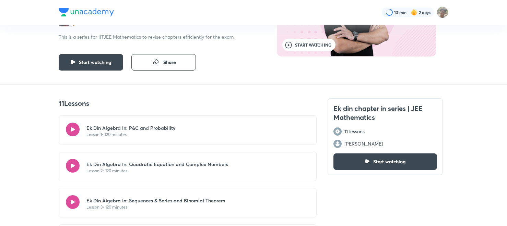 Image resolution: width=507 pixels, height=226 pixels. What do you see at coordinates (188, 167) in the screenshot?
I see `a: Ek Din Algebra In: Quadratic Equation and Complex NumbersLesson 2• 120 minutes` at bounding box center [188, 167].